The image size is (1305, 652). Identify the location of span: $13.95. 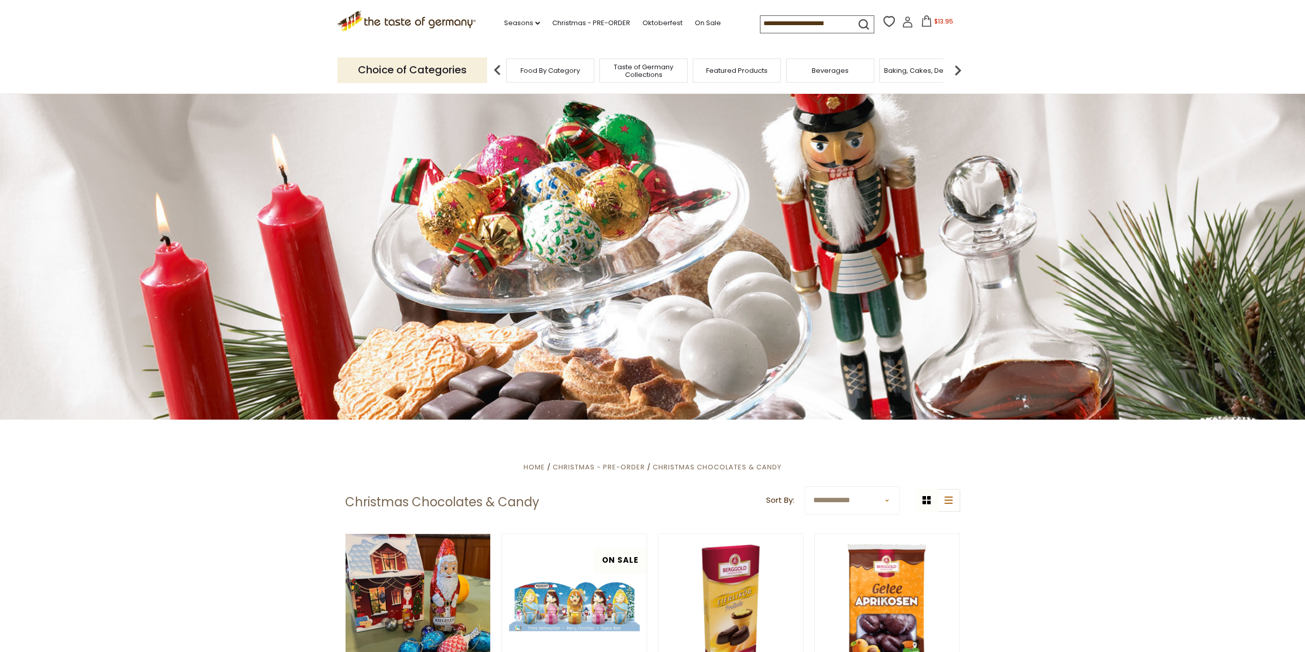
(943, 21).